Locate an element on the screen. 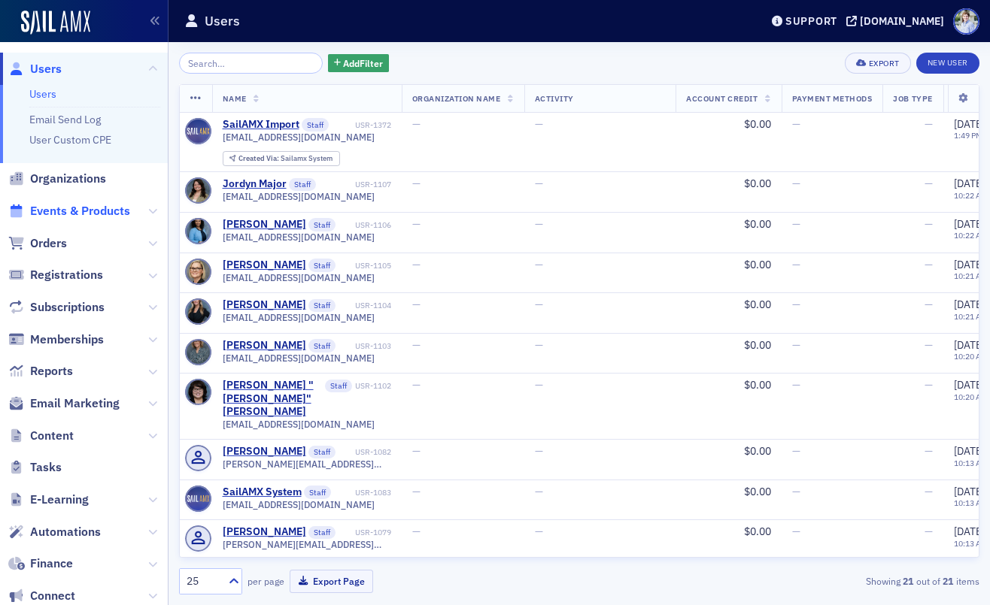 This screenshot has width=990, height=605. a: User Custom CPE is located at coordinates (70, 140).